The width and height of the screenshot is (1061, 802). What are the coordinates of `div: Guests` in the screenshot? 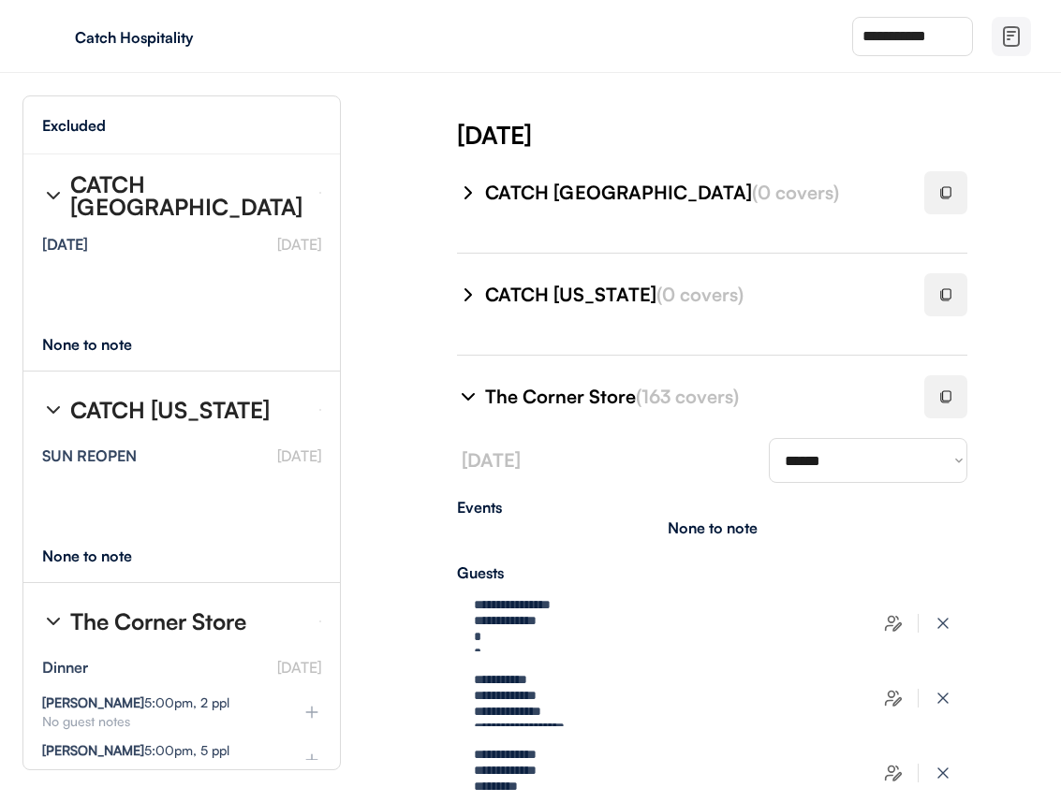 It's located at (711, 573).